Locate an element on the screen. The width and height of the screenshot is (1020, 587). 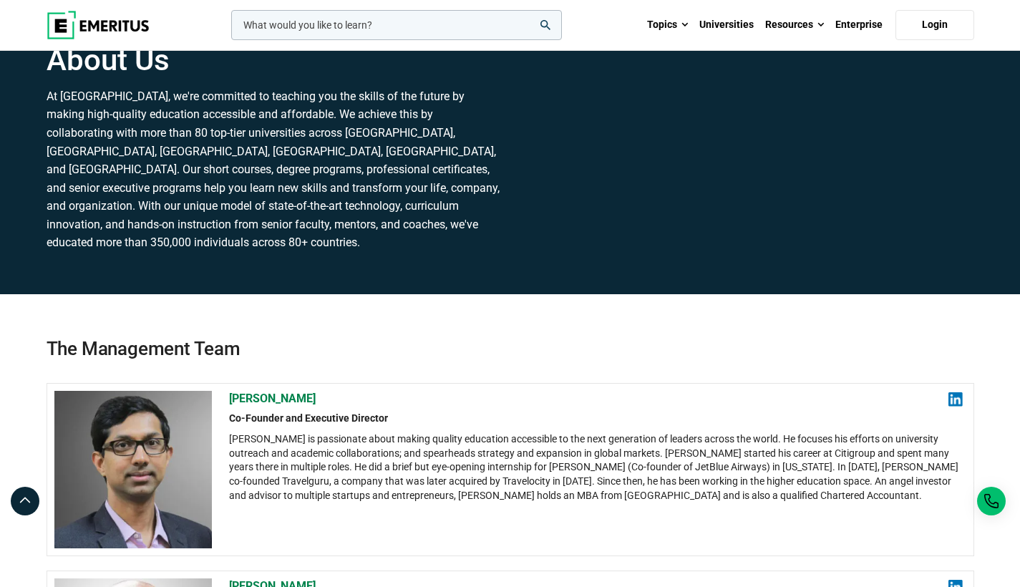
h2: The Management Team is located at coordinates (510, 328).